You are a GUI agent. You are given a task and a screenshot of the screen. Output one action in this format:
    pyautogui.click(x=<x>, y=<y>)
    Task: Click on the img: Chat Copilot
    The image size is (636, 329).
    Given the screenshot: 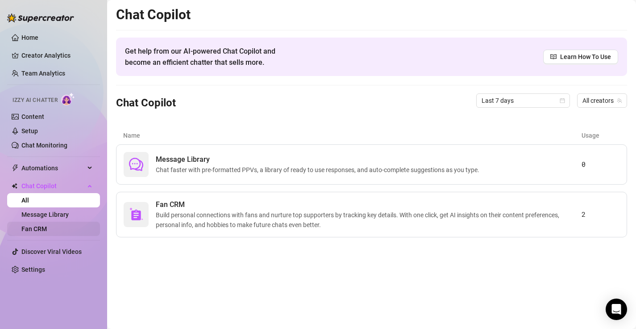 What is the action you would take?
    pyautogui.click(x=14, y=186)
    